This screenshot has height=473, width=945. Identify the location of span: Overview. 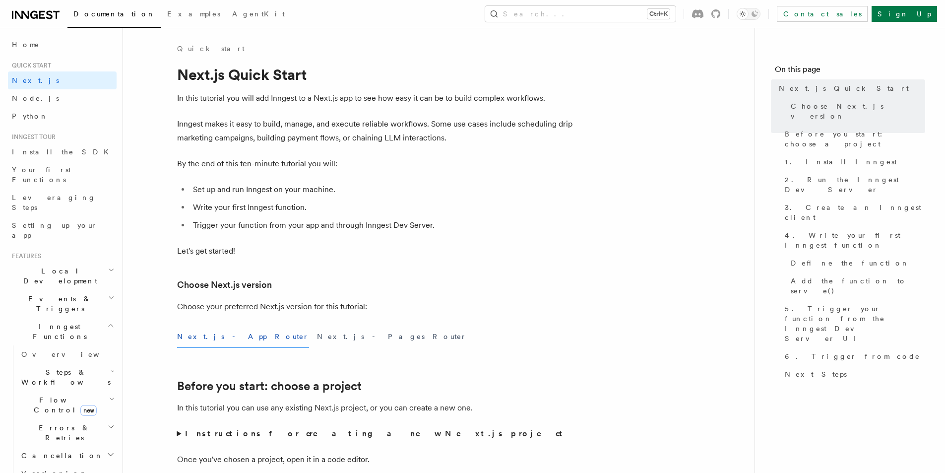
(72, 354).